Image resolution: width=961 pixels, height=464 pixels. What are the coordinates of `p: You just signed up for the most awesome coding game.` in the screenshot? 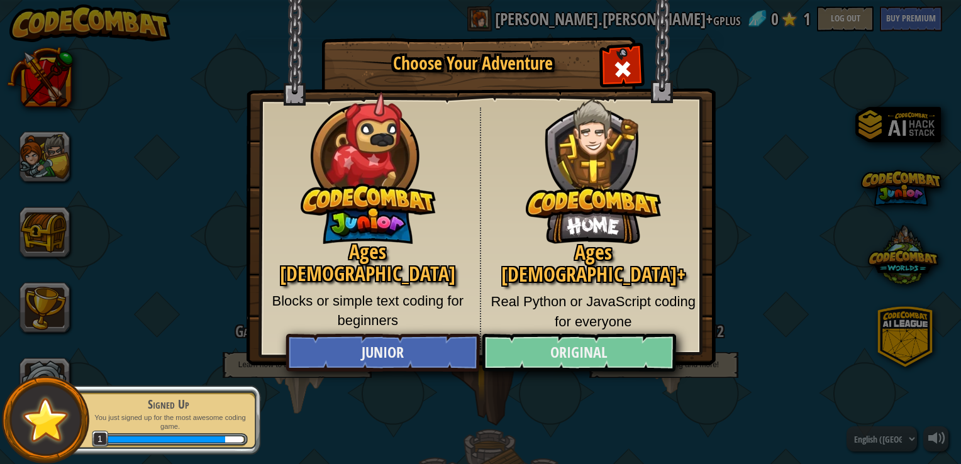 It's located at (169, 422).